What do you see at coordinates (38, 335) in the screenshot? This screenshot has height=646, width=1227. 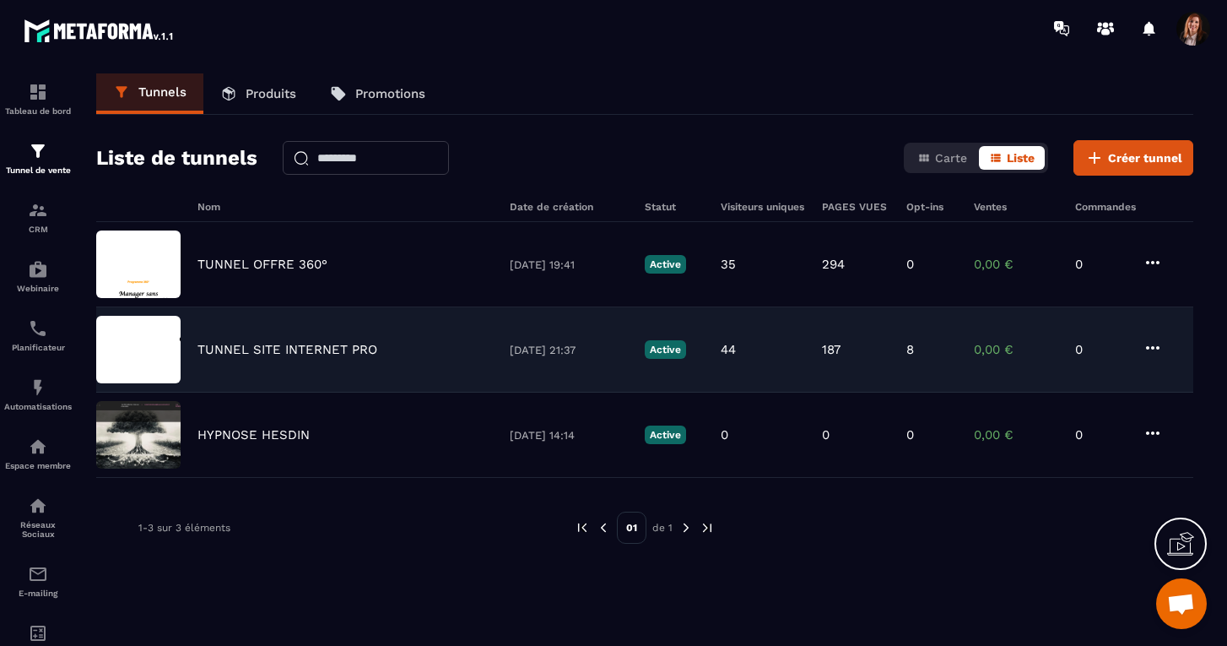 I see `a: schedulerschedulerPlanificateur` at bounding box center [38, 335].